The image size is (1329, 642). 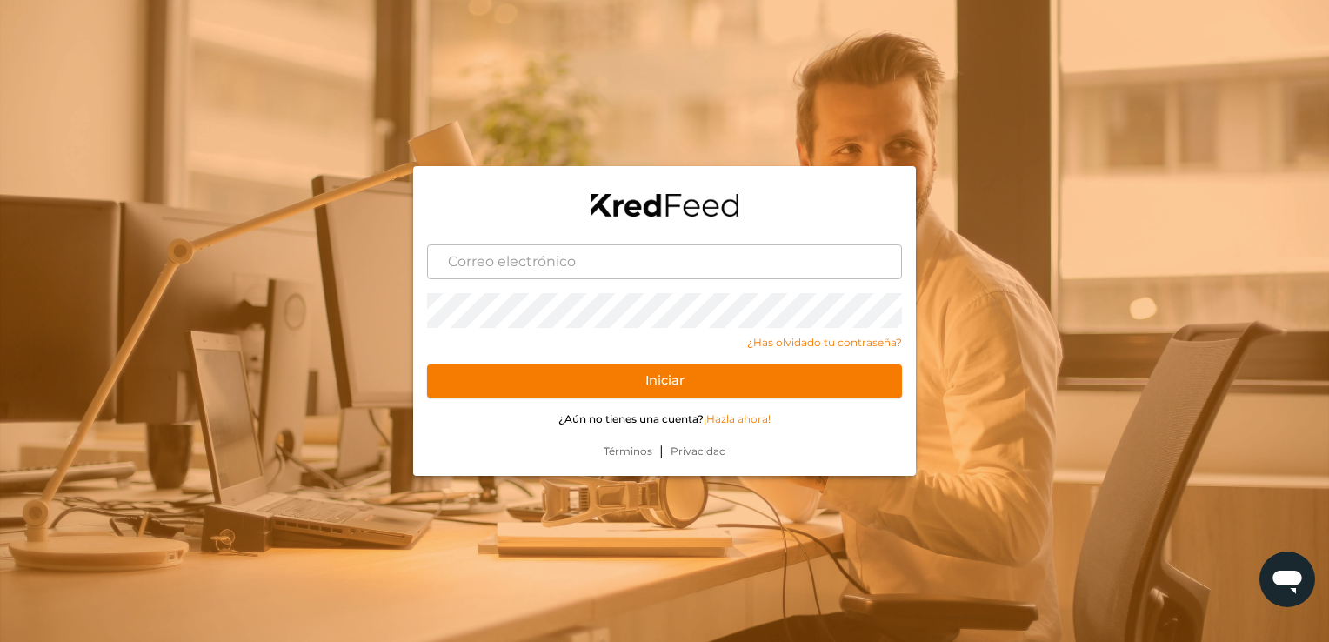 What do you see at coordinates (1287, 579) in the screenshot?
I see `img: chatIcon` at bounding box center [1287, 579].